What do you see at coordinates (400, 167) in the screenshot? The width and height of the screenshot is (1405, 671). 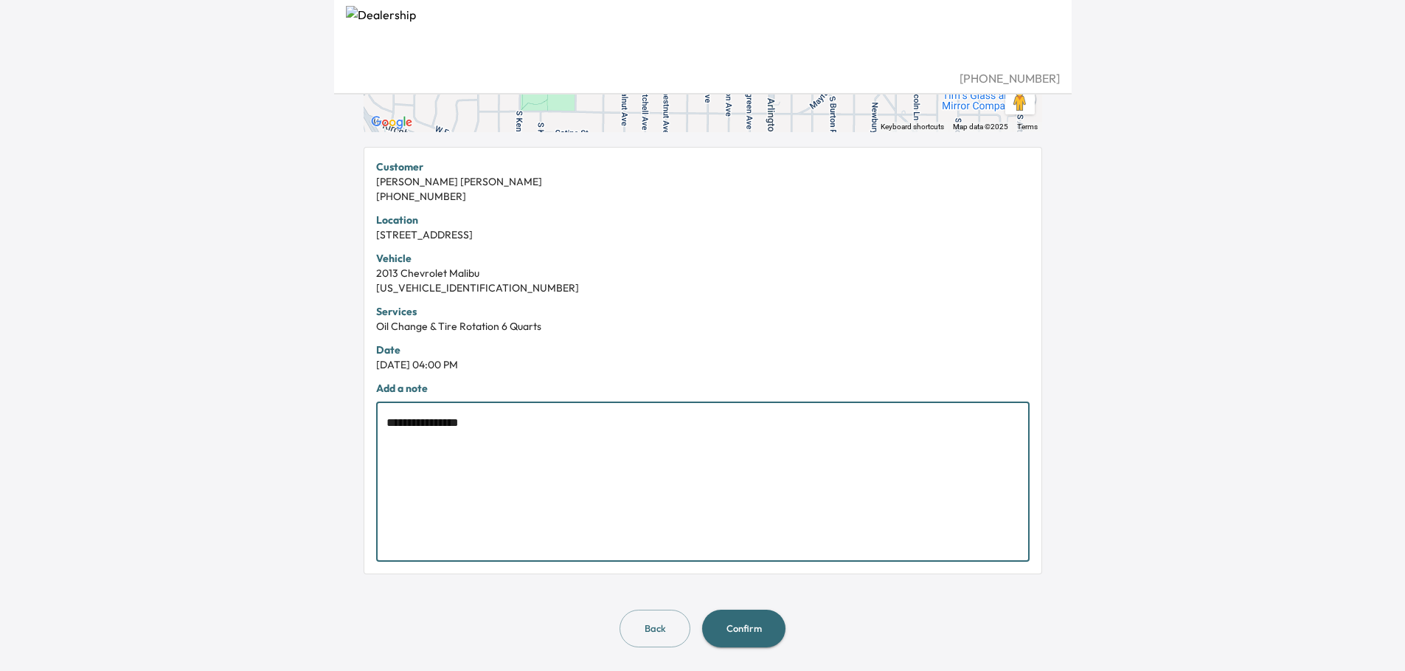 I see `strong: Customer` at bounding box center [400, 167].